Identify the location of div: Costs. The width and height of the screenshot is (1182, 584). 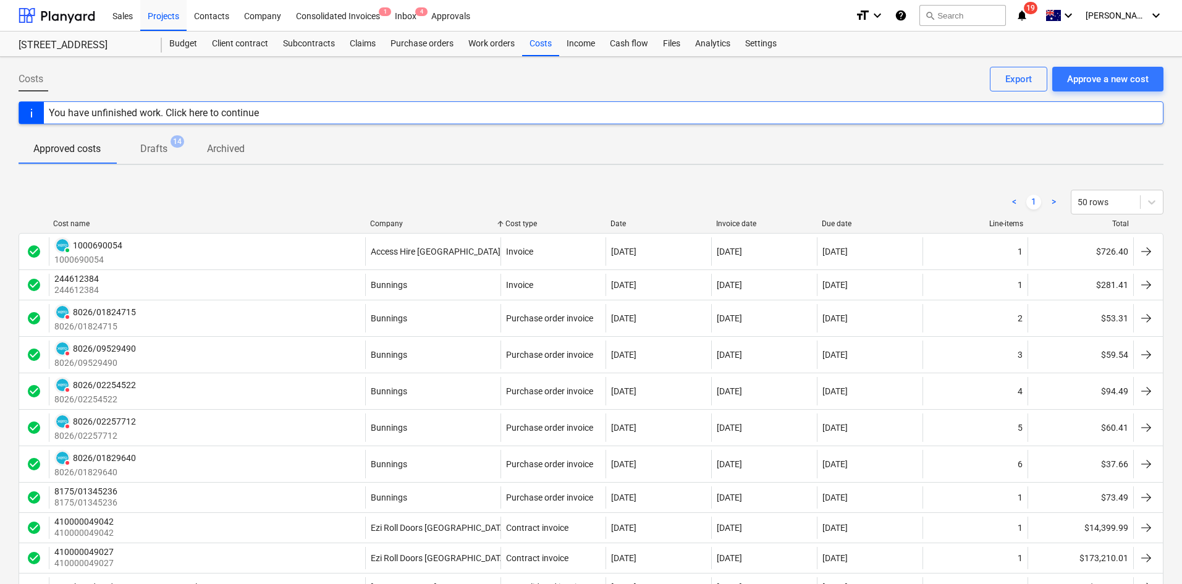
(540, 44).